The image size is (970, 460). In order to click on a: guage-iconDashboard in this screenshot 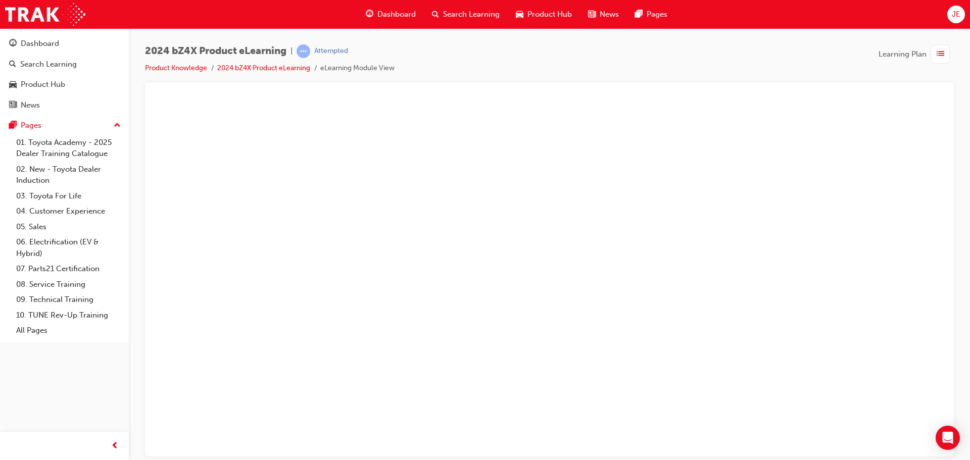, I will do `click(391, 14)`.